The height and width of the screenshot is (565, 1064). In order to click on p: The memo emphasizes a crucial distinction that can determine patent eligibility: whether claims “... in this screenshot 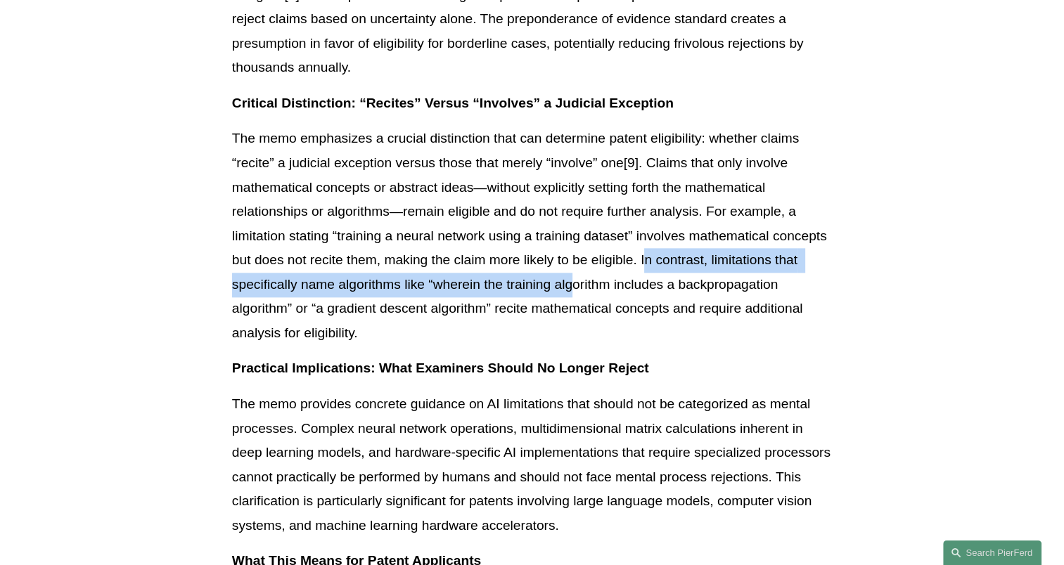, I will do `click(531, 235)`.